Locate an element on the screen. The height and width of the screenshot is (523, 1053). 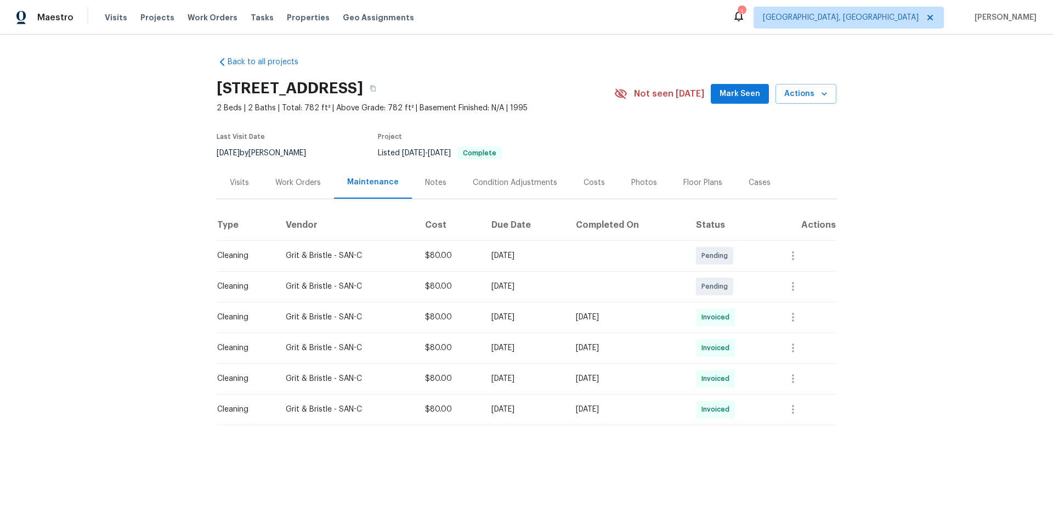
button: Mark Seen is located at coordinates (740, 94).